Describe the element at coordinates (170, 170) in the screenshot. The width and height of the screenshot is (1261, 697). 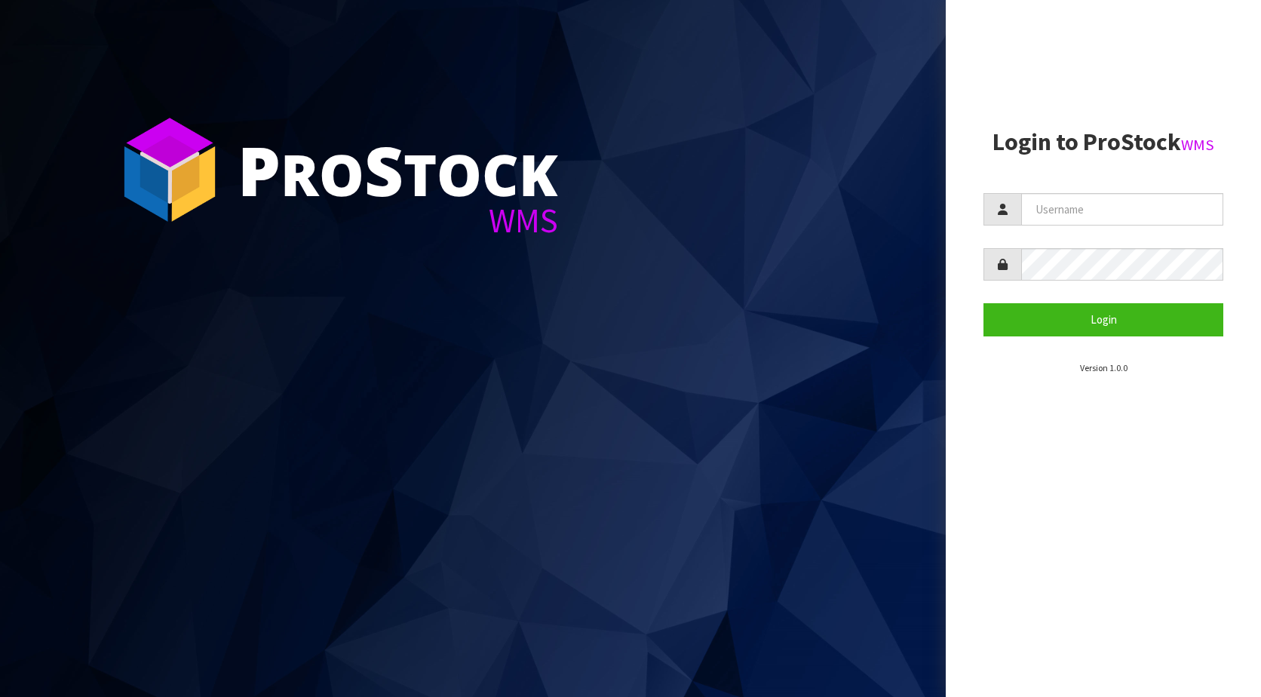
I see `img: ProStock Cube` at that location.